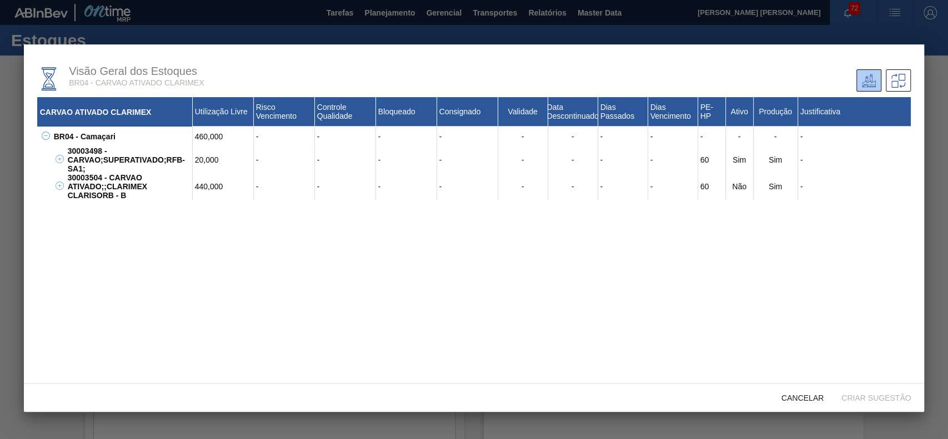 This screenshot has height=439, width=948. Describe the element at coordinates (122, 137) in the screenshot. I see `div: BR04 - Camaçari` at that location.